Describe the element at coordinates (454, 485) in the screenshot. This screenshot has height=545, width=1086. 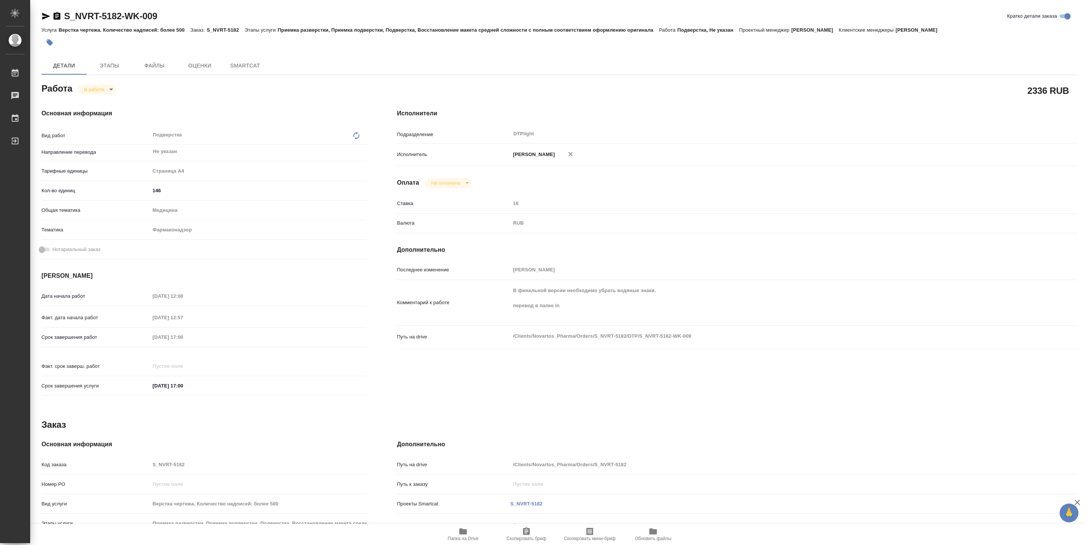
I see `p: Путь к заказу` at that location.